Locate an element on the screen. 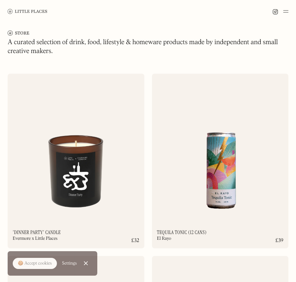 This screenshot has width=296, height=282. h2: Tequila Tonic (12 cans) is located at coordinates (182, 233).